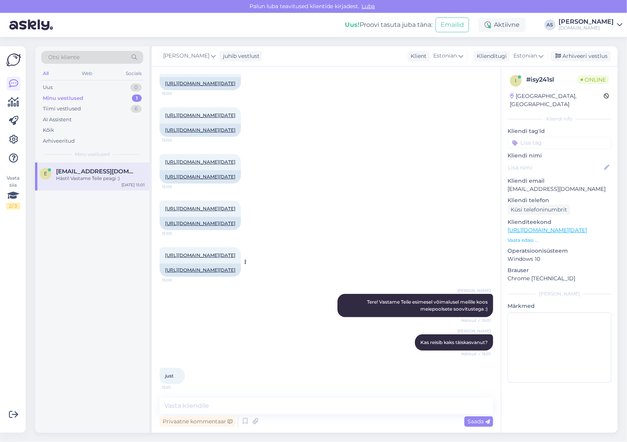 The width and height of the screenshot is (627, 442). Describe the element at coordinates (62, 109) in the screenshot. I see `div: Tiimi vestlused` at that location.